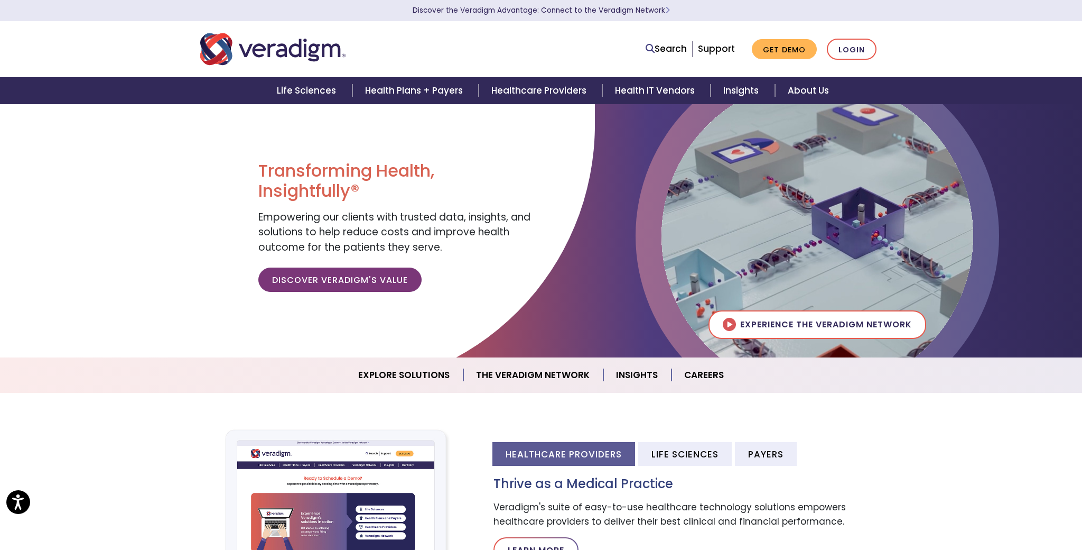  I want to click on a: Healthcare Providers, so click(541, 90).